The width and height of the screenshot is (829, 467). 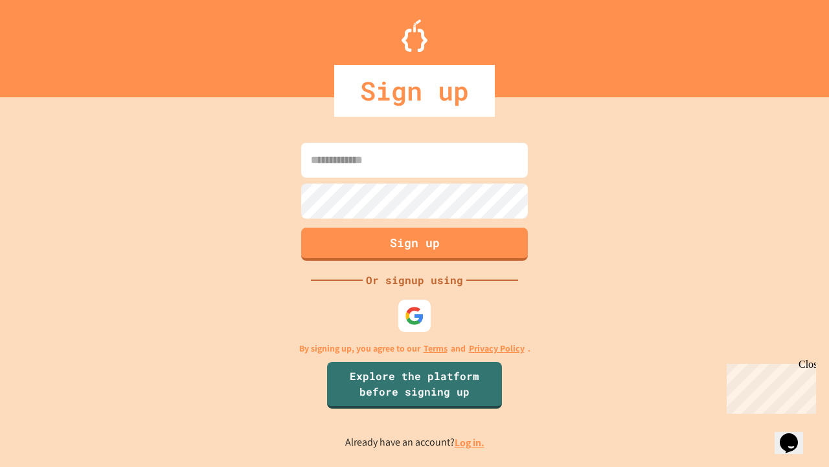 What do you see at coordinates (497, 348) in the screenshot?
I see `a: Privacy Policy` at bounding box center [497, 348].